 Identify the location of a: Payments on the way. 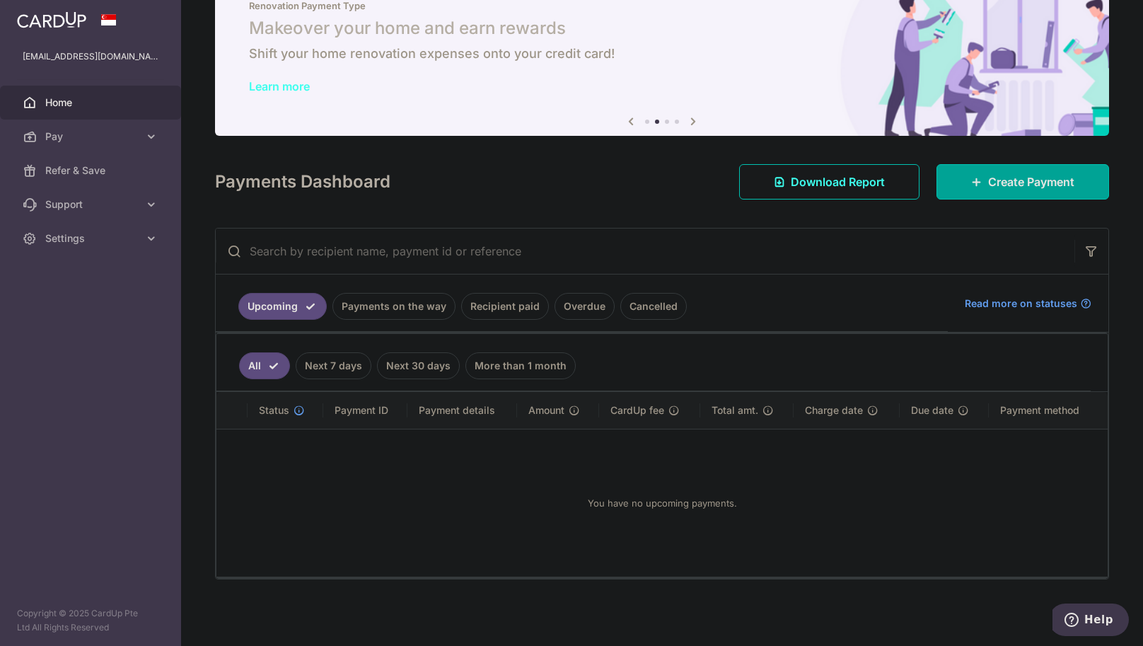
(394, 306).